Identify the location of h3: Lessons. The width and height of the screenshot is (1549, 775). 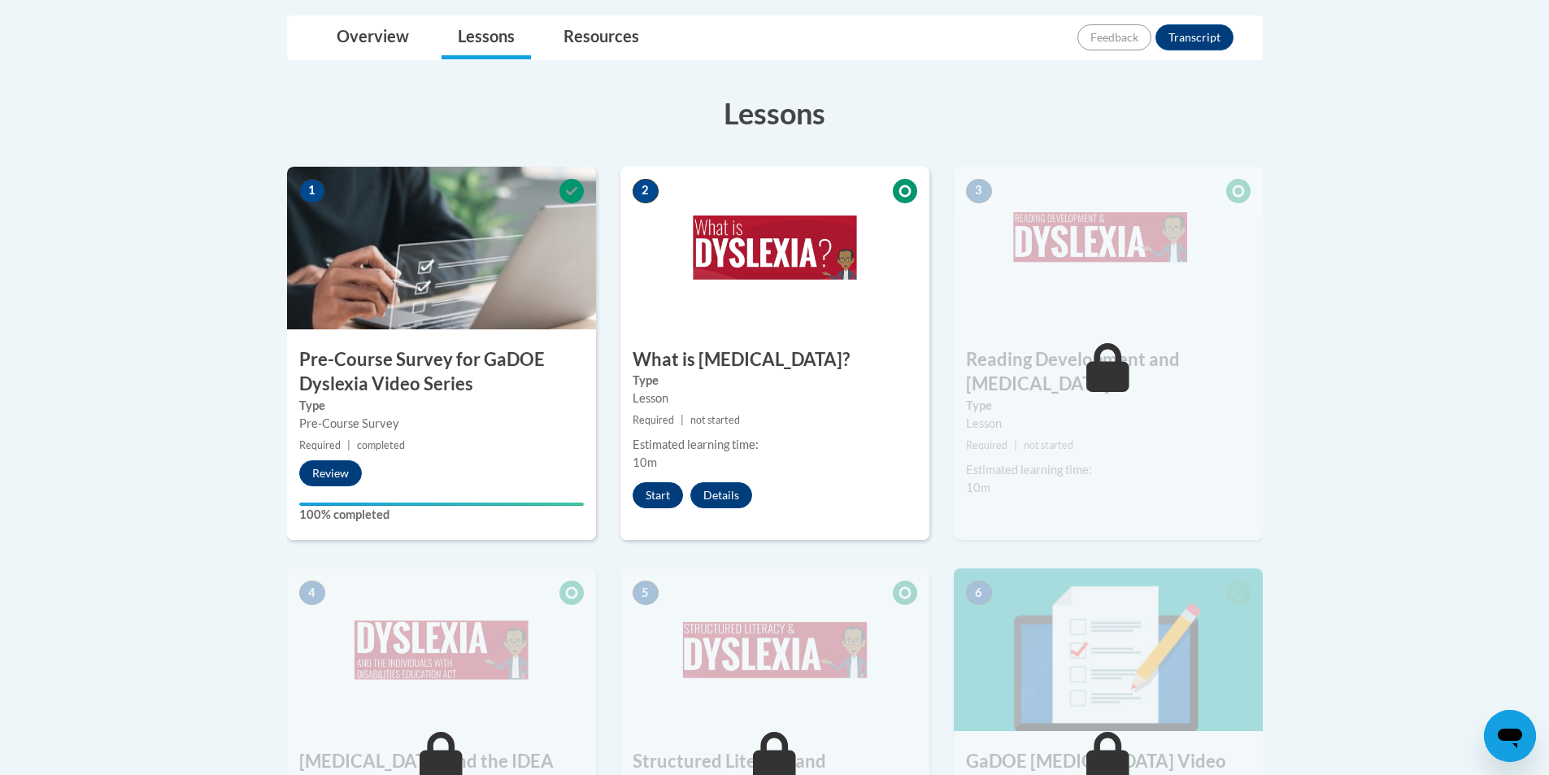
(775, 113).